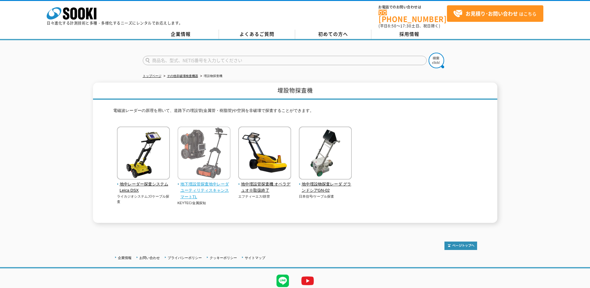  What do you see at coordinates (223, 257) in the screenshot?
I see `a: クッキーポリシー` at bounding box center [223, 257].